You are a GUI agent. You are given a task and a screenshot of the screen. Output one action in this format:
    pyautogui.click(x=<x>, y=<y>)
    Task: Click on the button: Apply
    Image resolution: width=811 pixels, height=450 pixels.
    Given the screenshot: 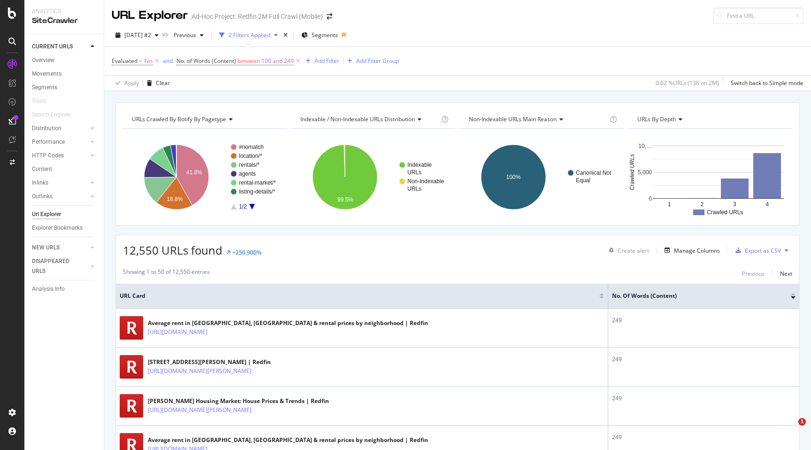 What is the action you would take?
    pyautogui.click(x=125, y=83)
    